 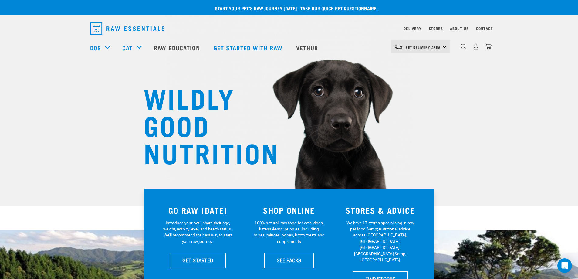 I want to click on h1: WILDLY GOOD NUTRITION, so click(x=204, y=124).